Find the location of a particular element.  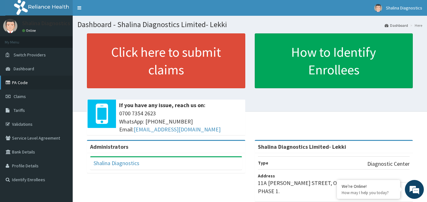

b: Administrators is located at coordinates (109, 147).